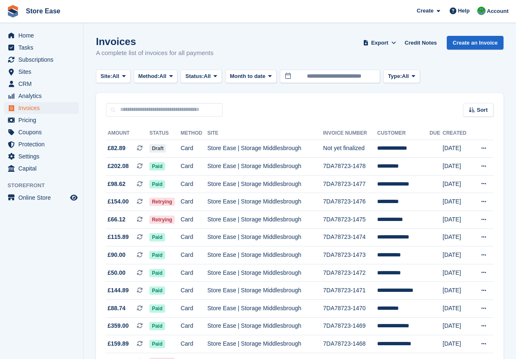 This screenshot has height=359, width=516. I want to click on th: Method, so click(194, 133).